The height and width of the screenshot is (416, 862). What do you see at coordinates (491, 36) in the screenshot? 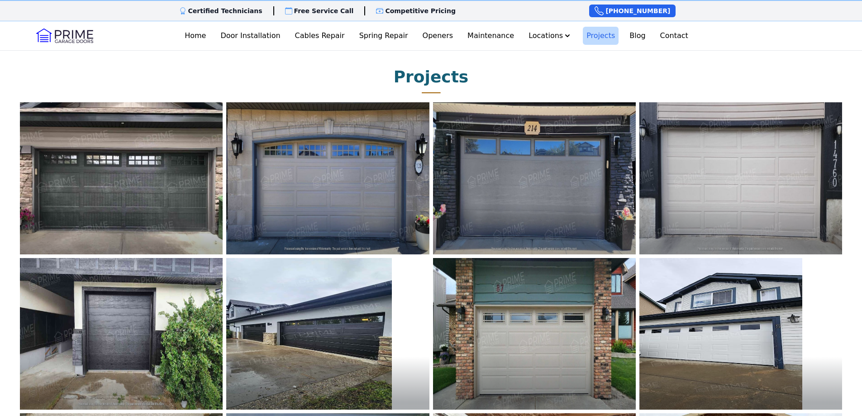
I see `a: Maintenance` at bounding box center [491, 36].